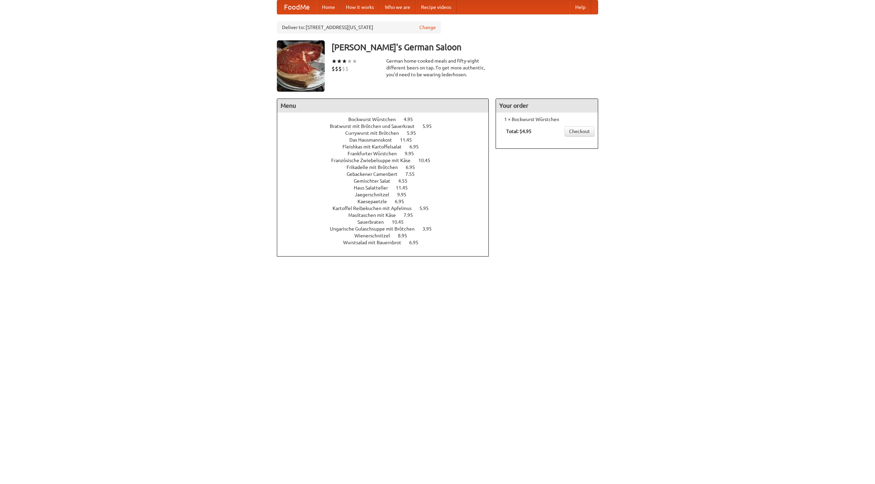  I want to click on a: Frikadelle mit Brötchen 6.95, so click(387, 167).